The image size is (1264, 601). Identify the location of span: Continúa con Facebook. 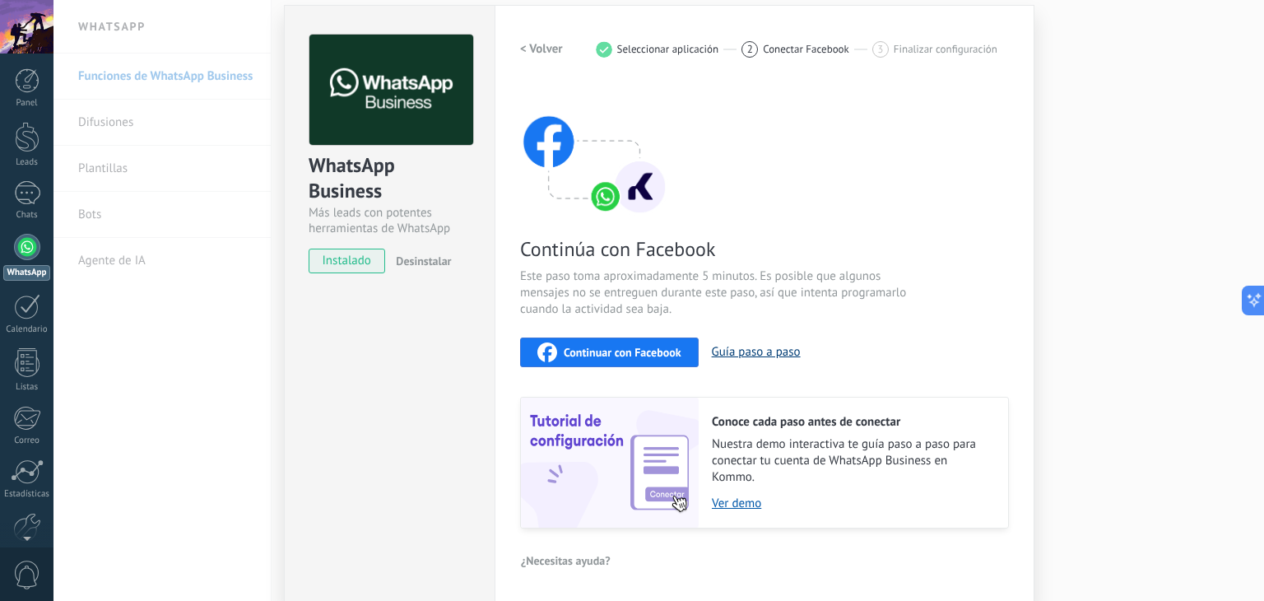
(716, 249).